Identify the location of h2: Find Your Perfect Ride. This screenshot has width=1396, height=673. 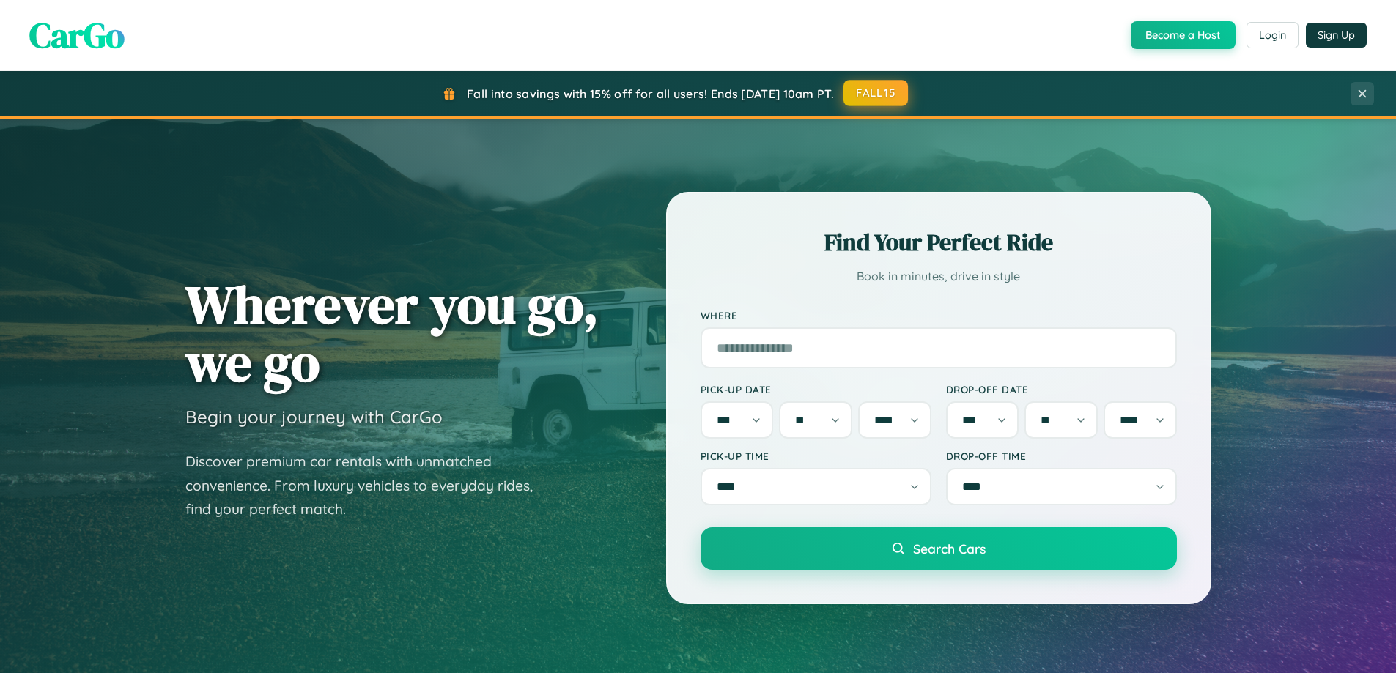
(939, 243).